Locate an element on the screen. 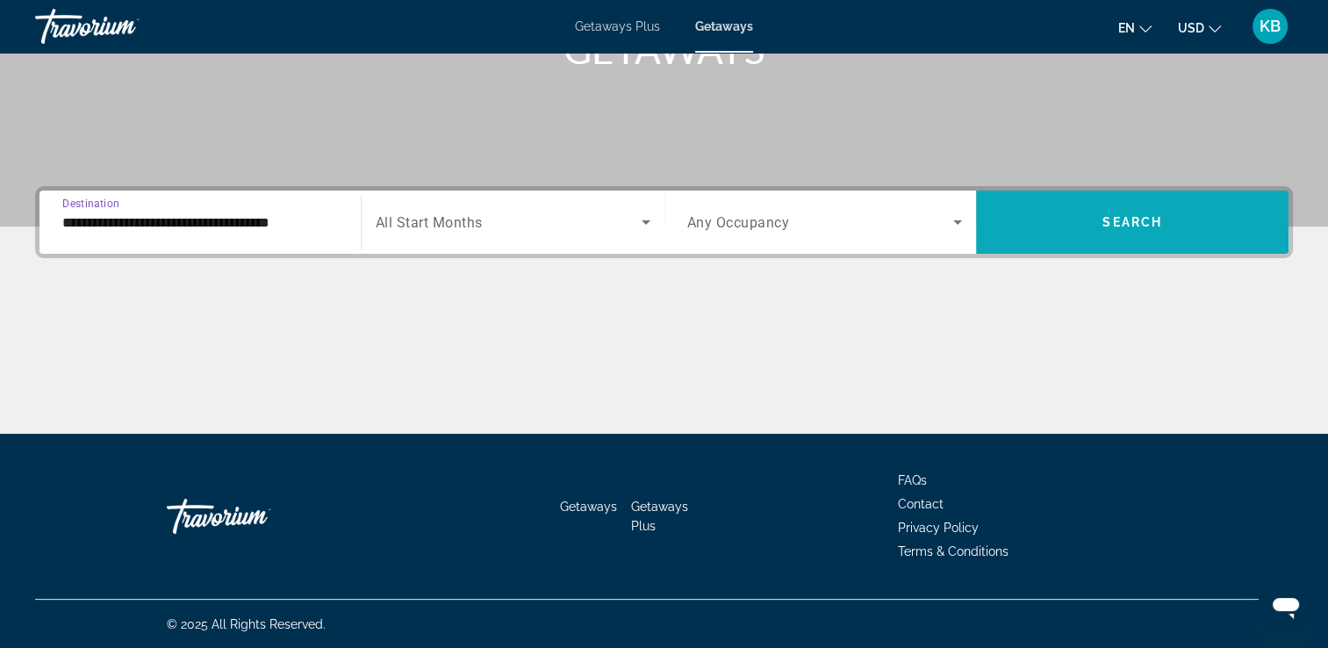  div: Search widget is located at coordinates (663, 222).